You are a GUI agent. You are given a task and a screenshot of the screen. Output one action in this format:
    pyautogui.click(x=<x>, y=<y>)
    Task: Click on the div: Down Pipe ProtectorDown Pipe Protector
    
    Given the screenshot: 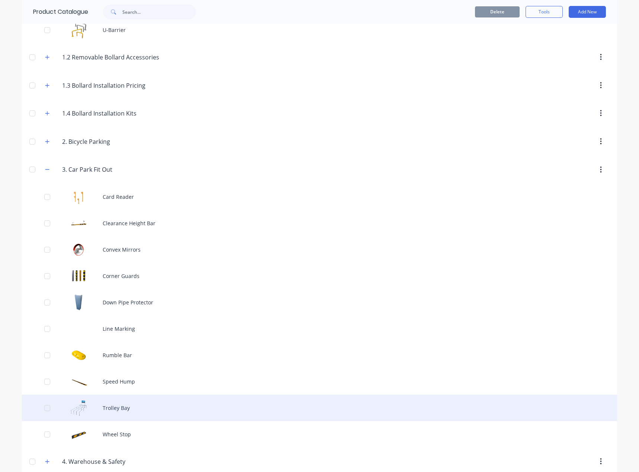 What is the action you would take?
    pyautogui.click(x=319, y=302)
    